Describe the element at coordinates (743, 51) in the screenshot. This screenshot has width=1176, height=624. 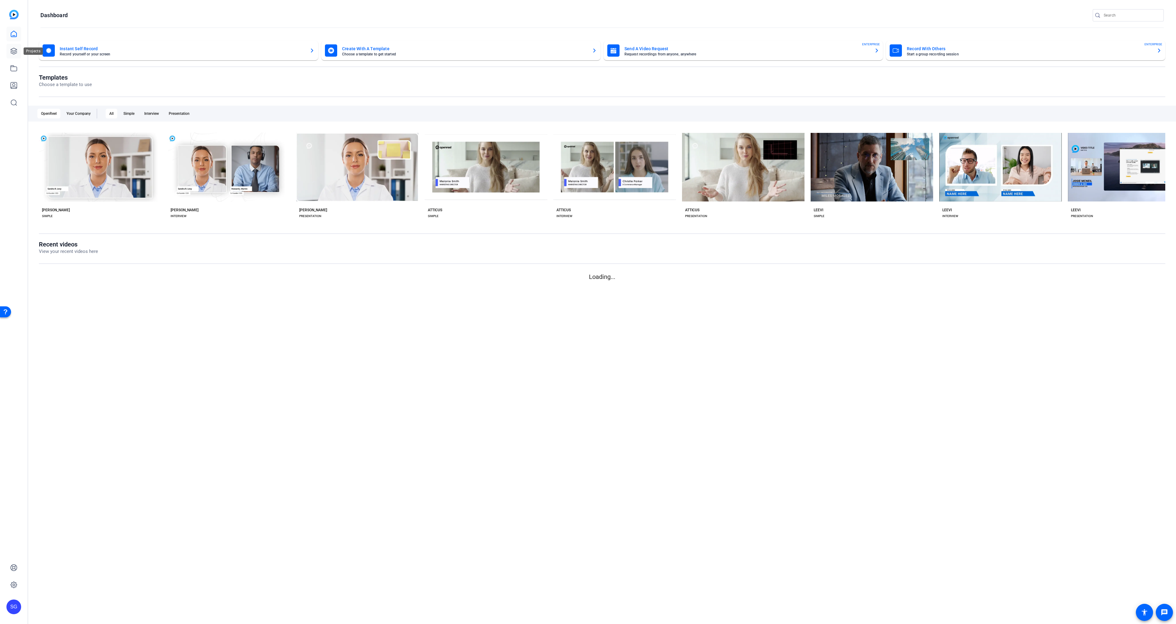
I see `button: Send A Video RequestRequest recordings from anyone, anywhereENTERPRISE` at that location.